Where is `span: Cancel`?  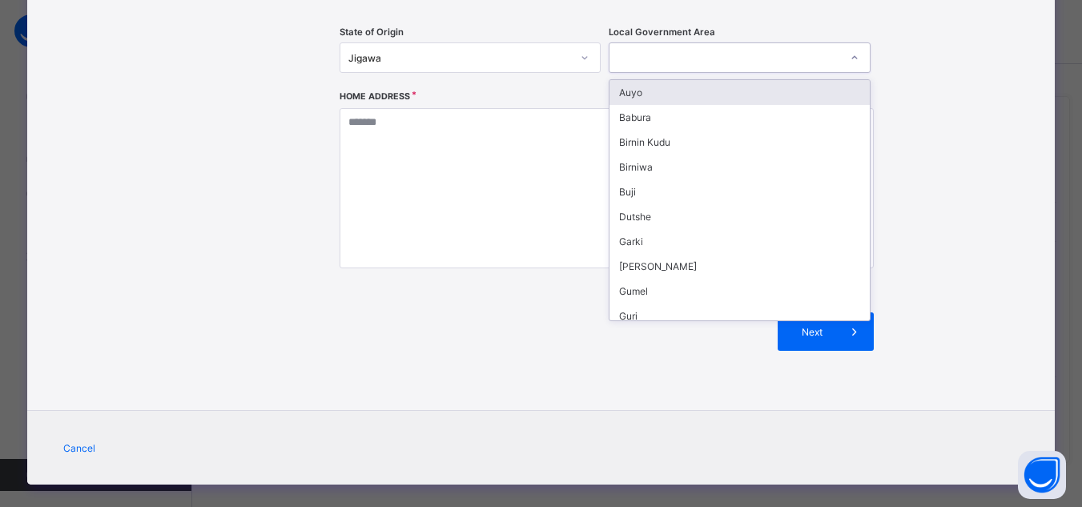 span: Cancel is located at coordinates (79, 448).